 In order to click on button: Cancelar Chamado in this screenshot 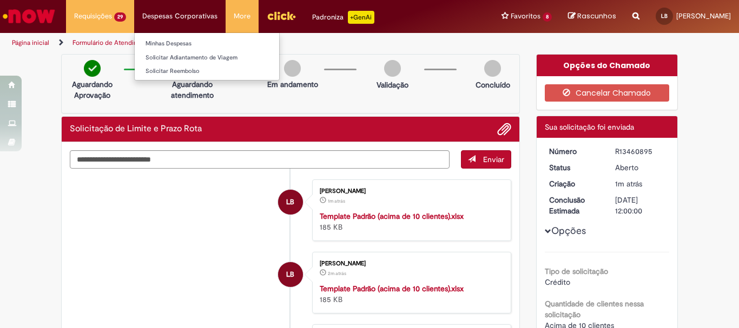, I will do `click(607, 93)`.